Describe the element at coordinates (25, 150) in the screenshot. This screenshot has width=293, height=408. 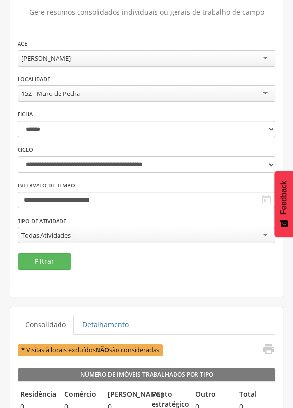
I see `label: Ciclo` at that location.